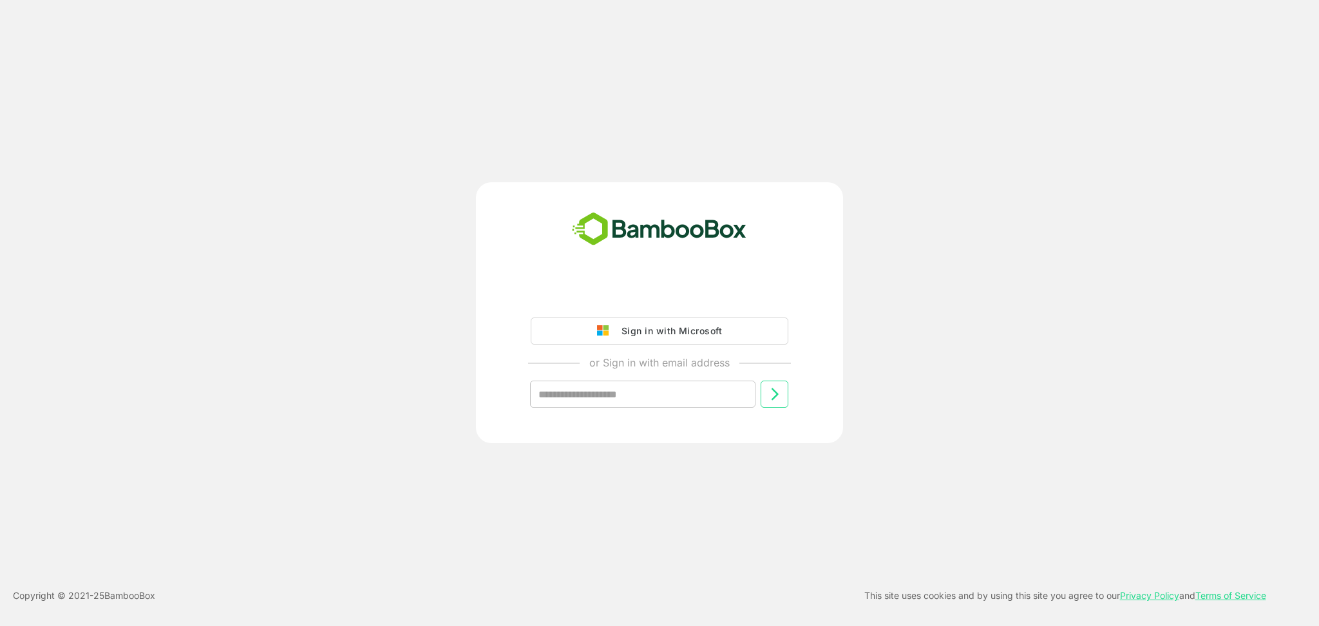 This screenshot has width=1319, height=626. Describe the element at coordinates (659, 331) in the screenshot. I see `button: Sign in with Microsoft` at that location.